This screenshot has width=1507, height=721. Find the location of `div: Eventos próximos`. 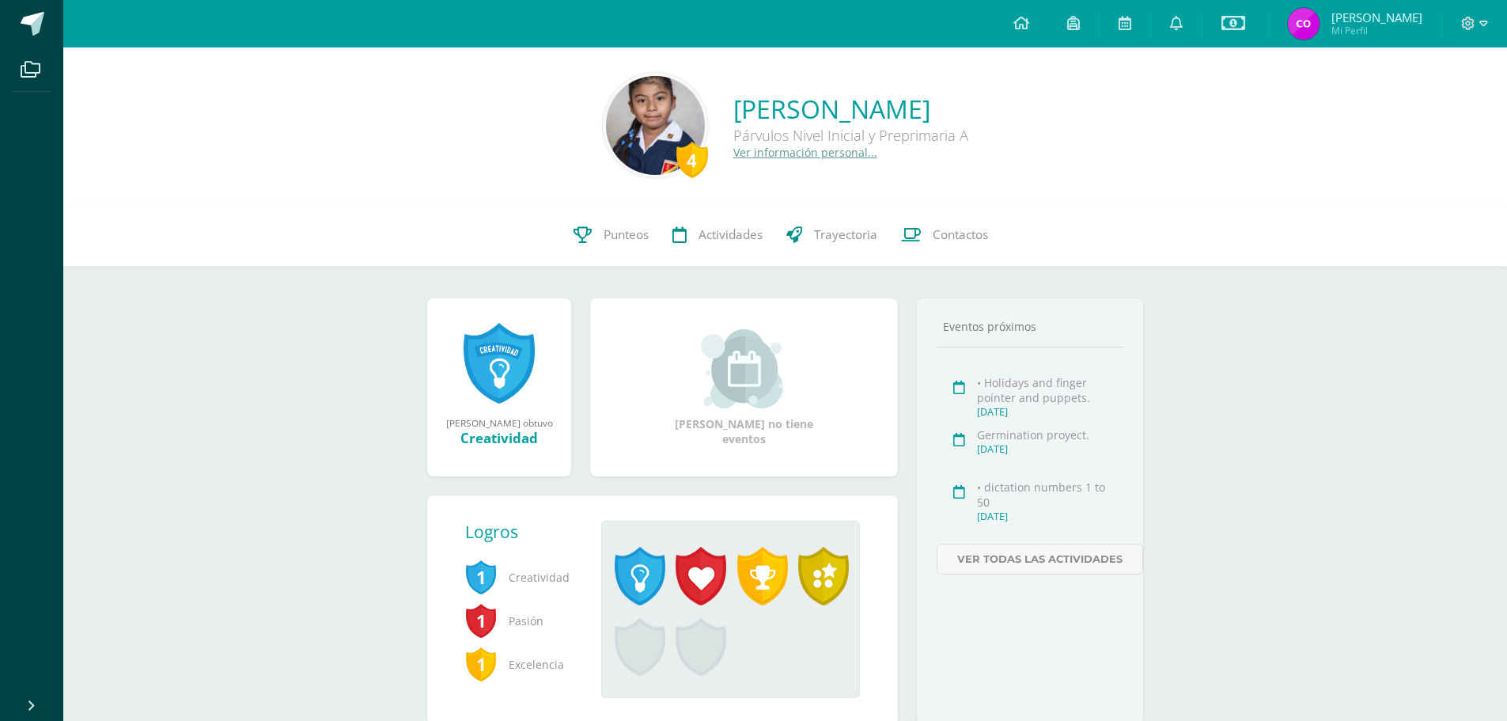

div: Eventos próximos is located at coordinates (1030, 326).